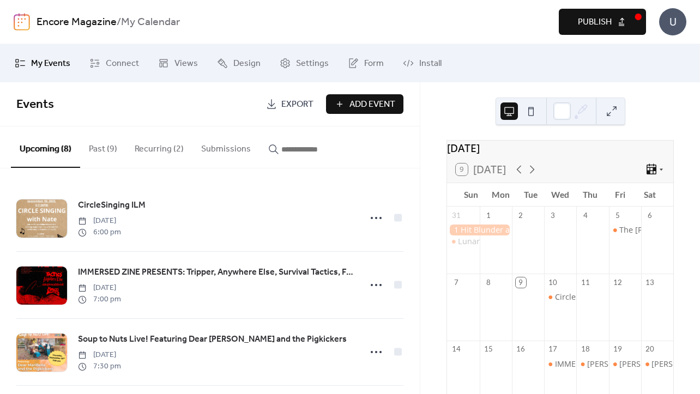  I want to click on span: Events, so click(35, 105).